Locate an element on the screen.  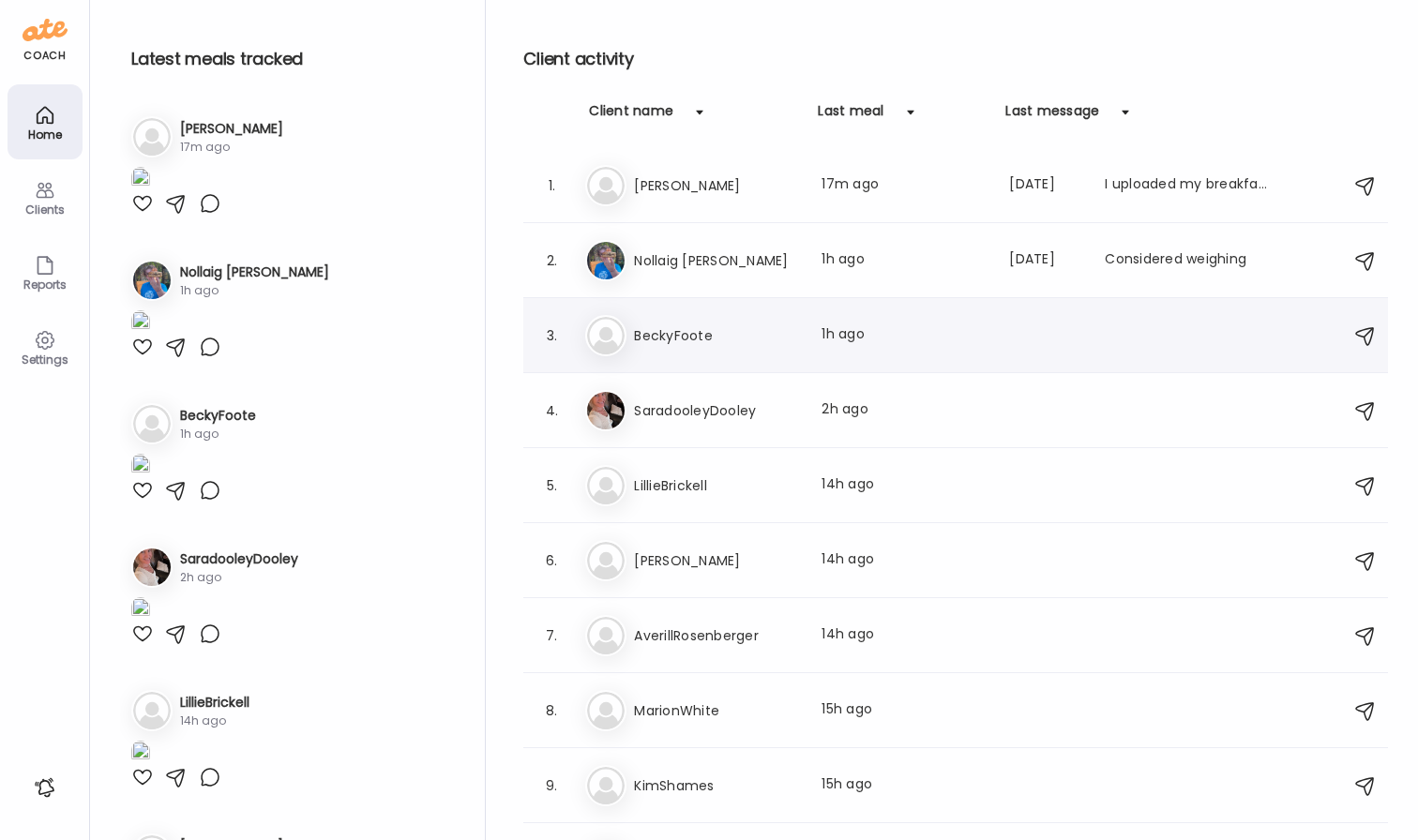
img: ate is located at coordinates (45, 30).